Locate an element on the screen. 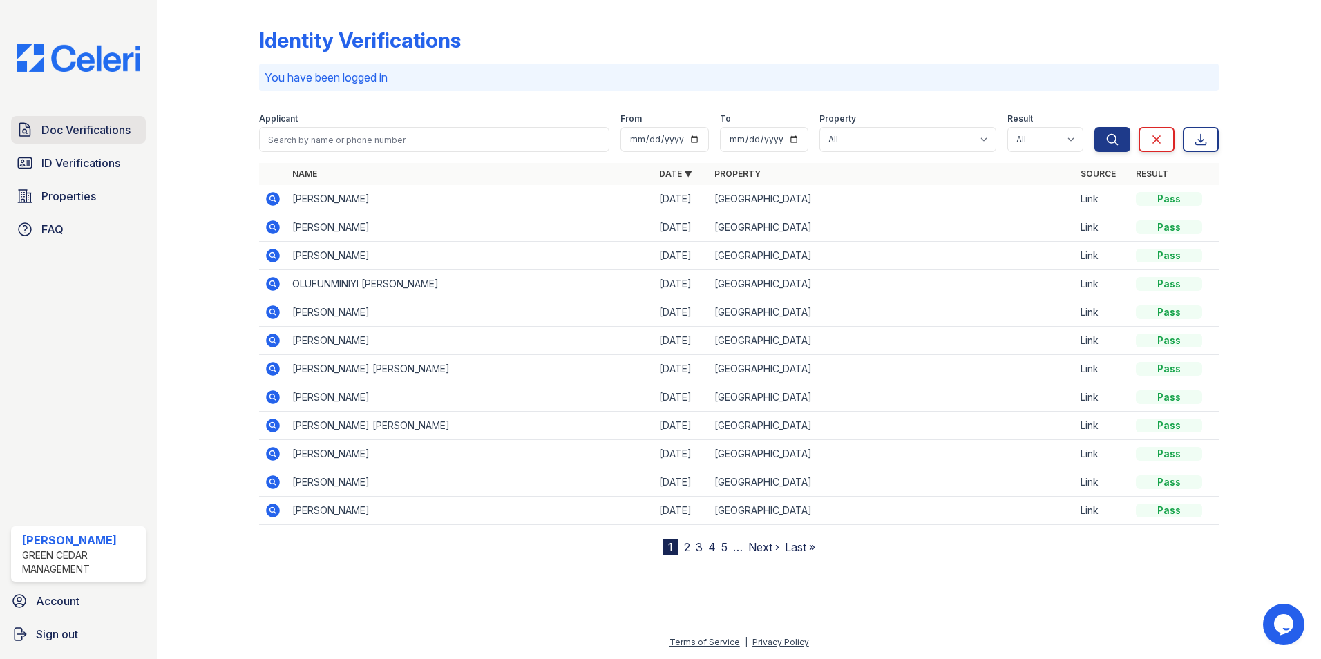 This screenshot has width=1321, height=659. a: Property is located at coordinates (737, 173).